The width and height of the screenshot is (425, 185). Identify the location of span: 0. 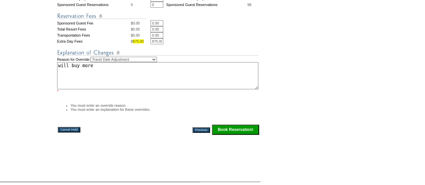
(132, 5).